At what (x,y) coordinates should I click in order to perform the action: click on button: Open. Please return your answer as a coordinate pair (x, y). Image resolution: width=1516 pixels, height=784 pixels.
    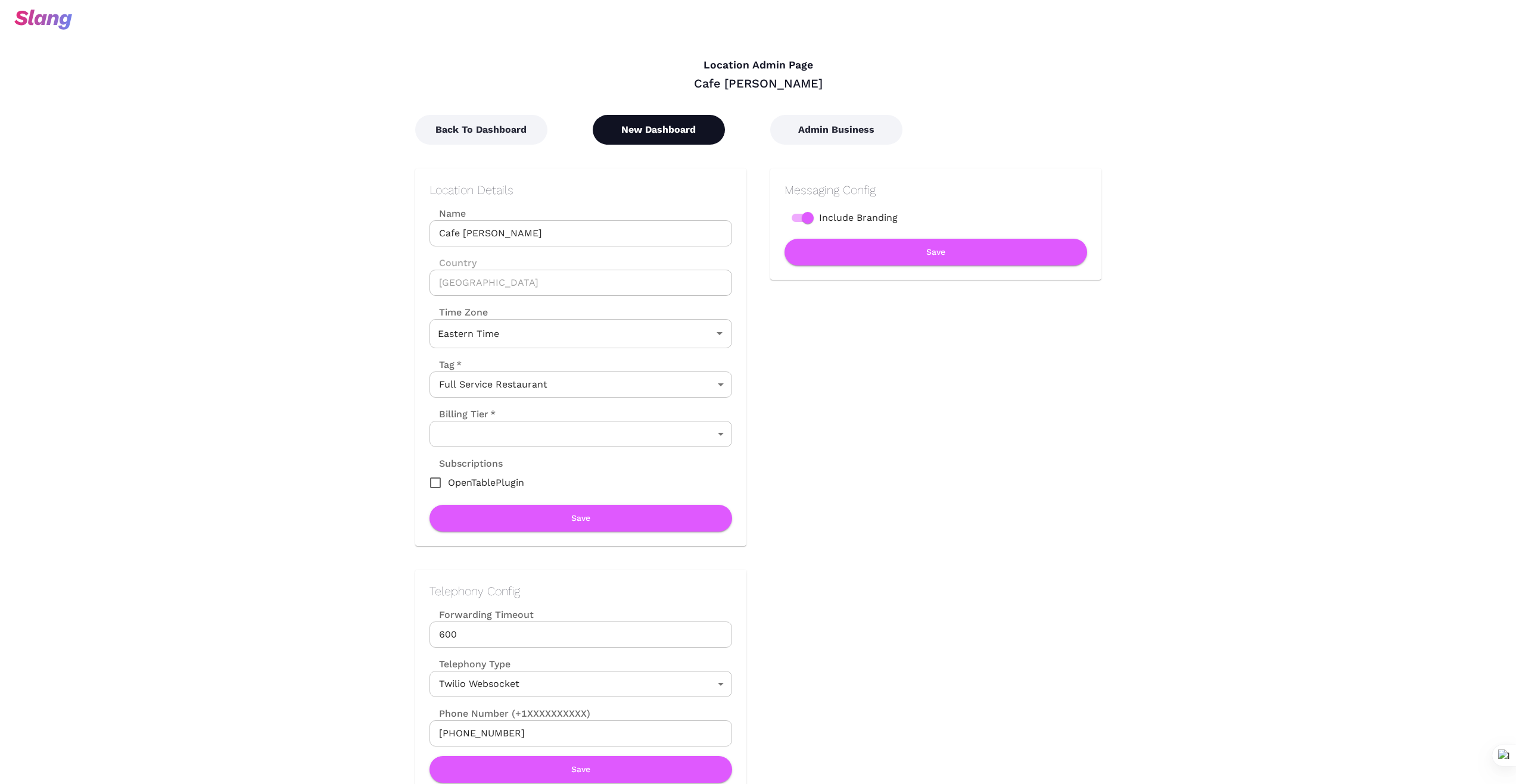
    Looking at the image, I should click on (720, 333).